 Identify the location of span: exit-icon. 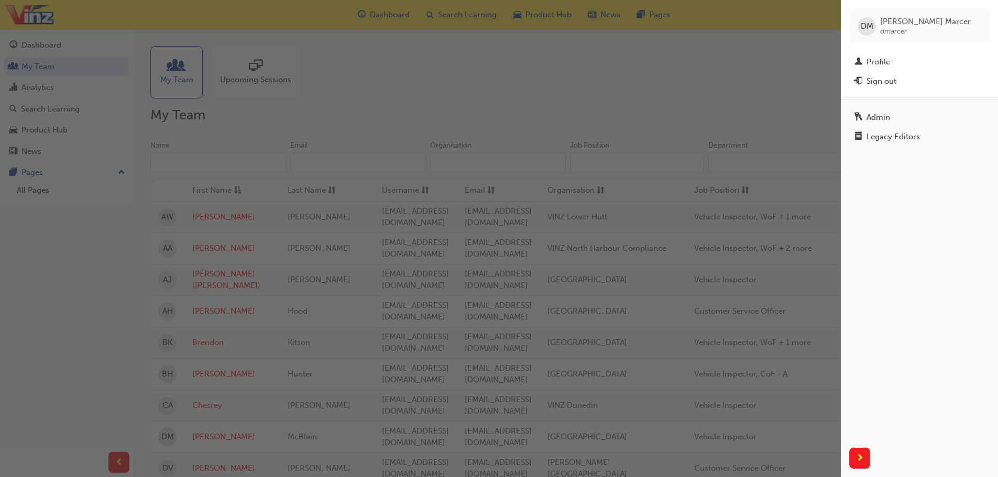
(858, 82).